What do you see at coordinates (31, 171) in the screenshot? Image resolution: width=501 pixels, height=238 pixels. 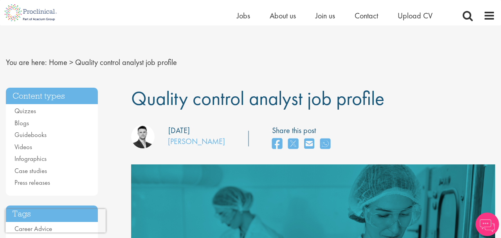 I see `a: Case studies` at bounding box center [31, 171].